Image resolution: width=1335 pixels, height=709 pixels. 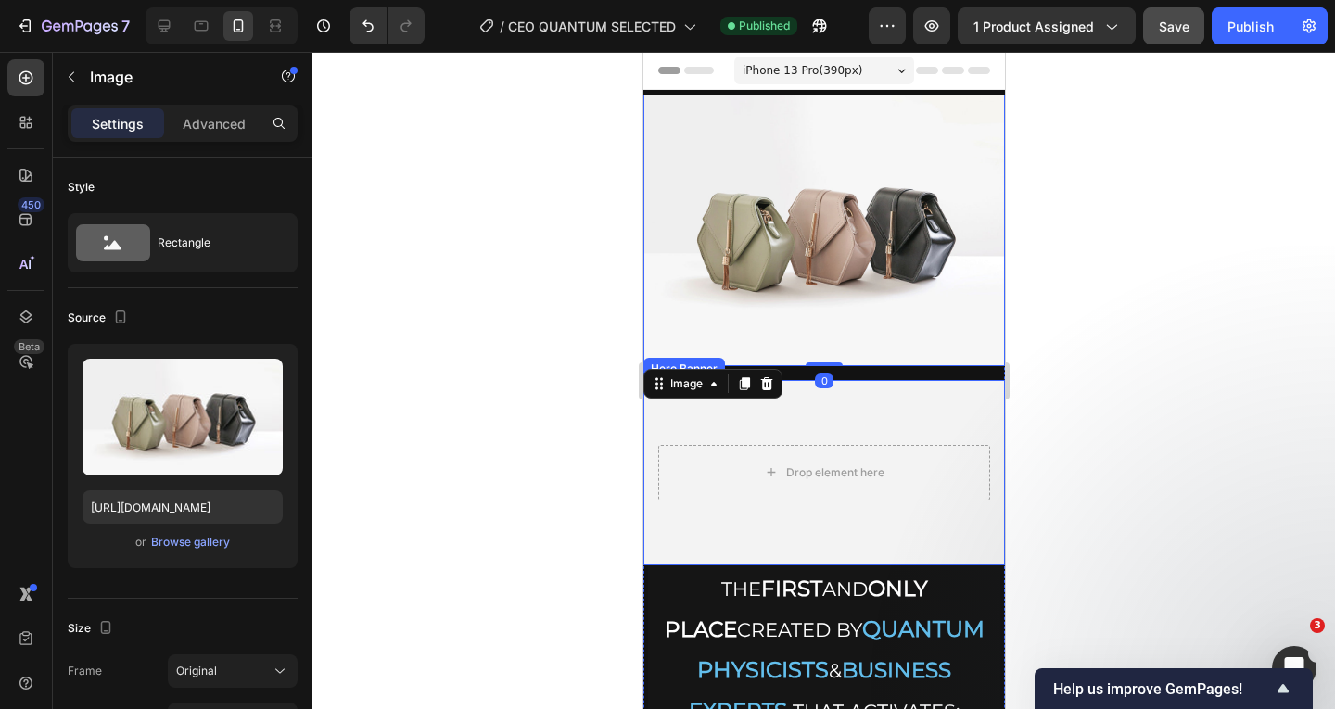 What do you see at coordinates (387, 26) in the screenshot?
I see `div: Undo/Redo` at bounding box center [387, 26].